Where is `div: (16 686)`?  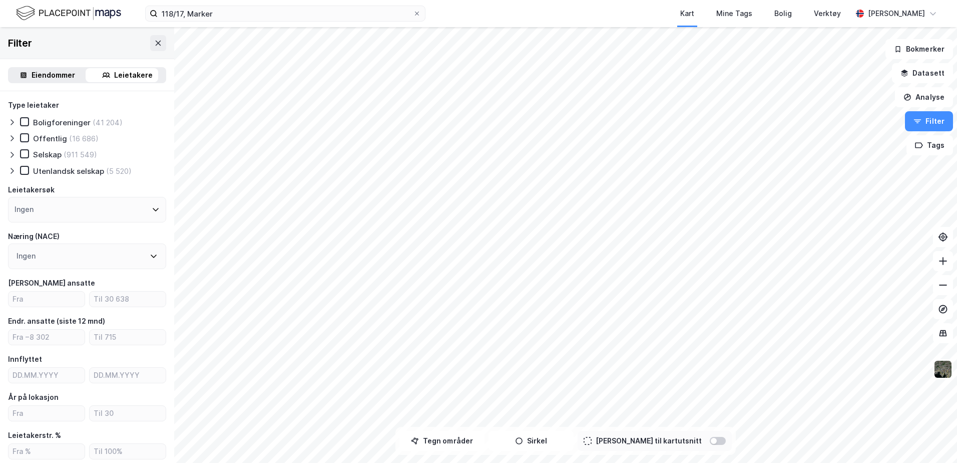
div: (16 686) is located at coordinates (84, 138).